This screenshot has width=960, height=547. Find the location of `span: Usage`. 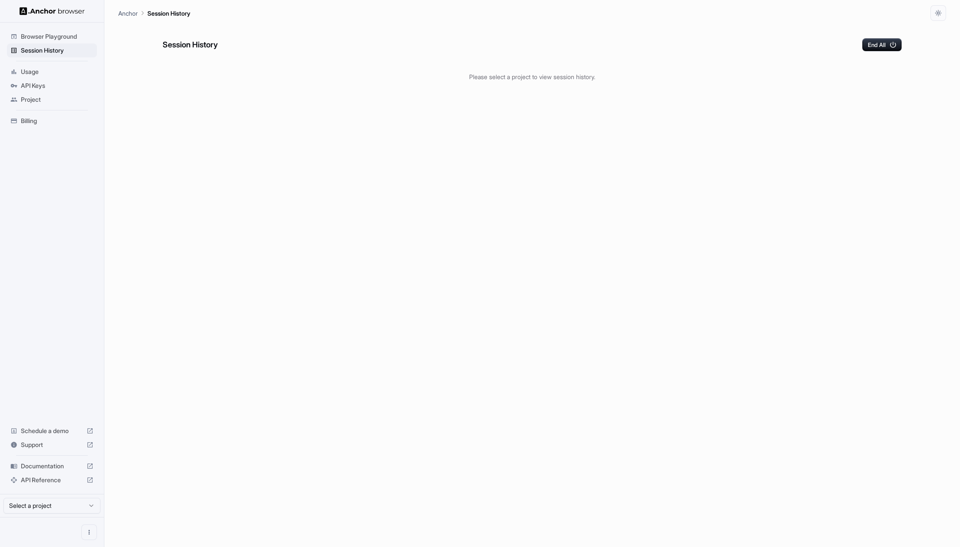

span: Usage is located at coordinates (57, 72).